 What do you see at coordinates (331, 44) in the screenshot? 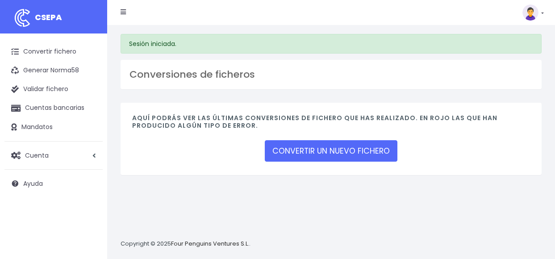
I see `div: Sesión iniciada.` at bounding box center [331, 44].